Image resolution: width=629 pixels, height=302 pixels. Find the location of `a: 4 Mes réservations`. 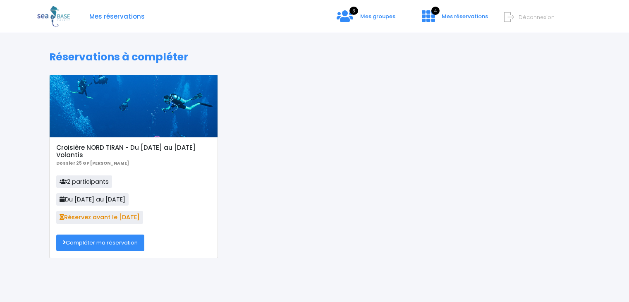

a: 4 Mes réservations is located at coordinates (454, 19).